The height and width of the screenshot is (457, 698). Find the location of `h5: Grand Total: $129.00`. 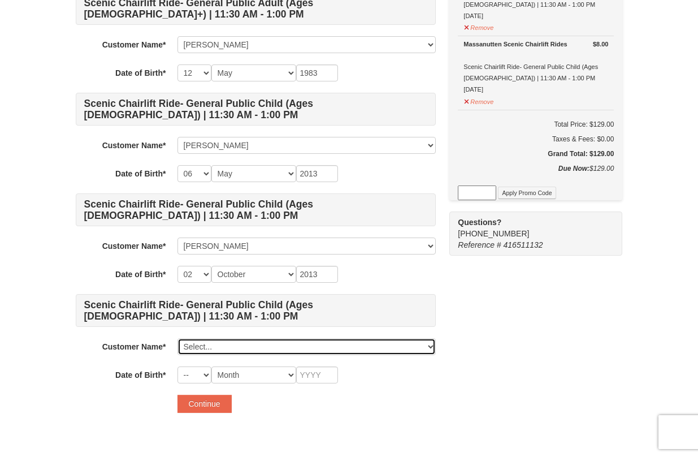

h5: Grand Total: $129.00 is located at coordinates (536, 154).